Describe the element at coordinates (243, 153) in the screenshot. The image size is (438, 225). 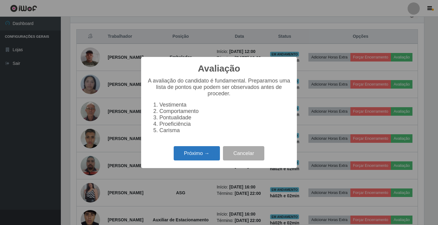
I see `button: Cancelar` at that location.